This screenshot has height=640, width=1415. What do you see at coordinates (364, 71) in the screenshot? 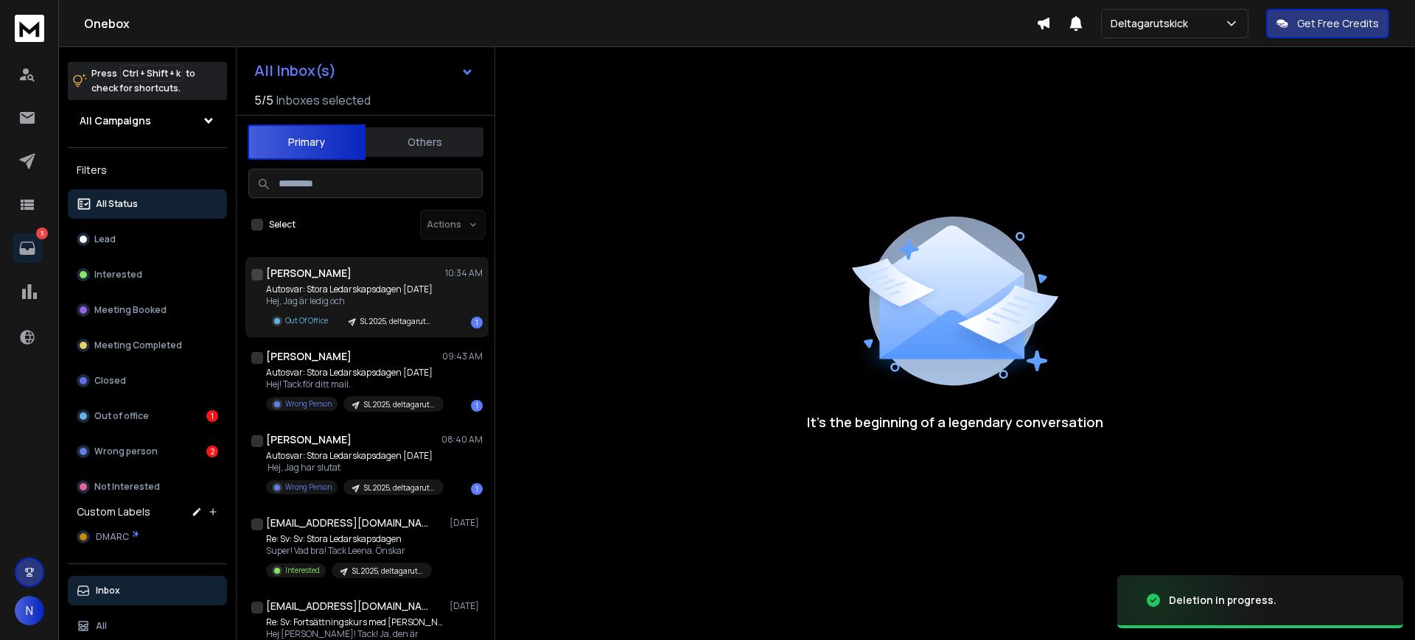
I see `button: All Inbox(s)` at bounding box center [364, 71].